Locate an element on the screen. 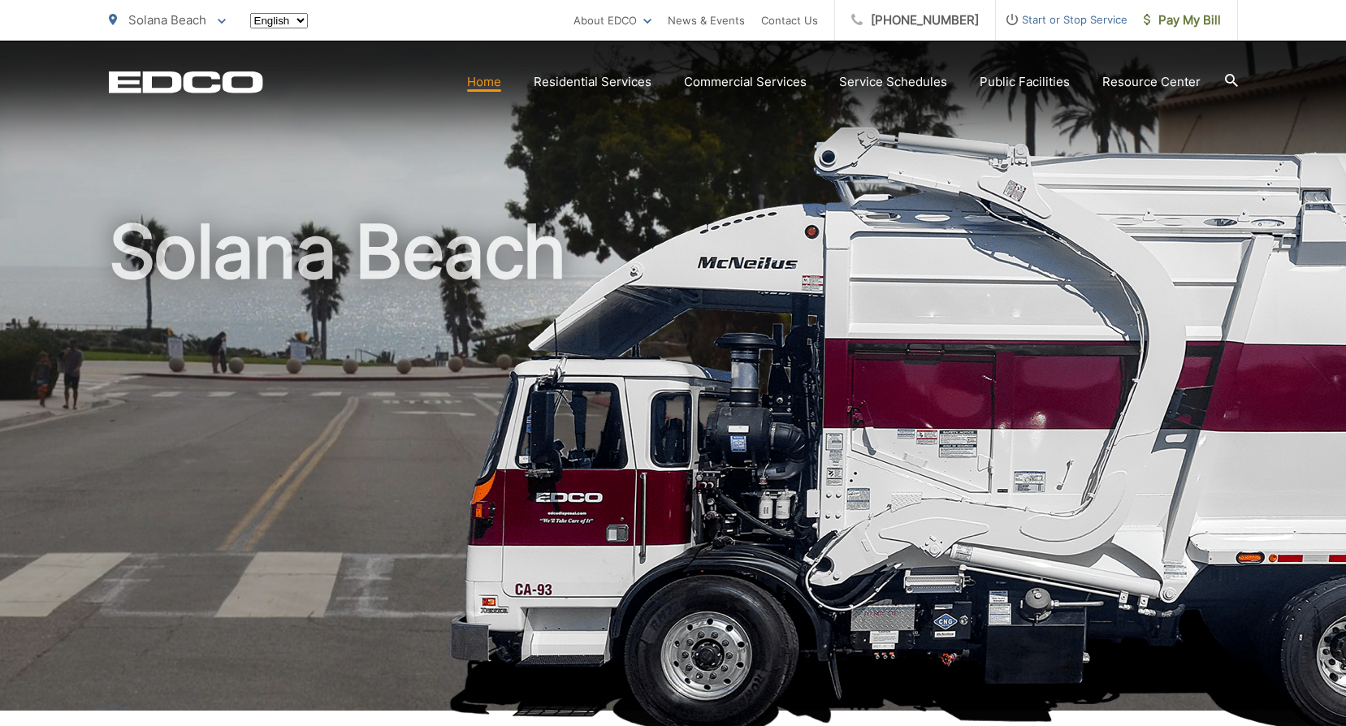 Image resolution: width=1346 pixels, height=726 pixels. a: EDCD logo. Return to the homepage. is located at coordinates (186, 82).